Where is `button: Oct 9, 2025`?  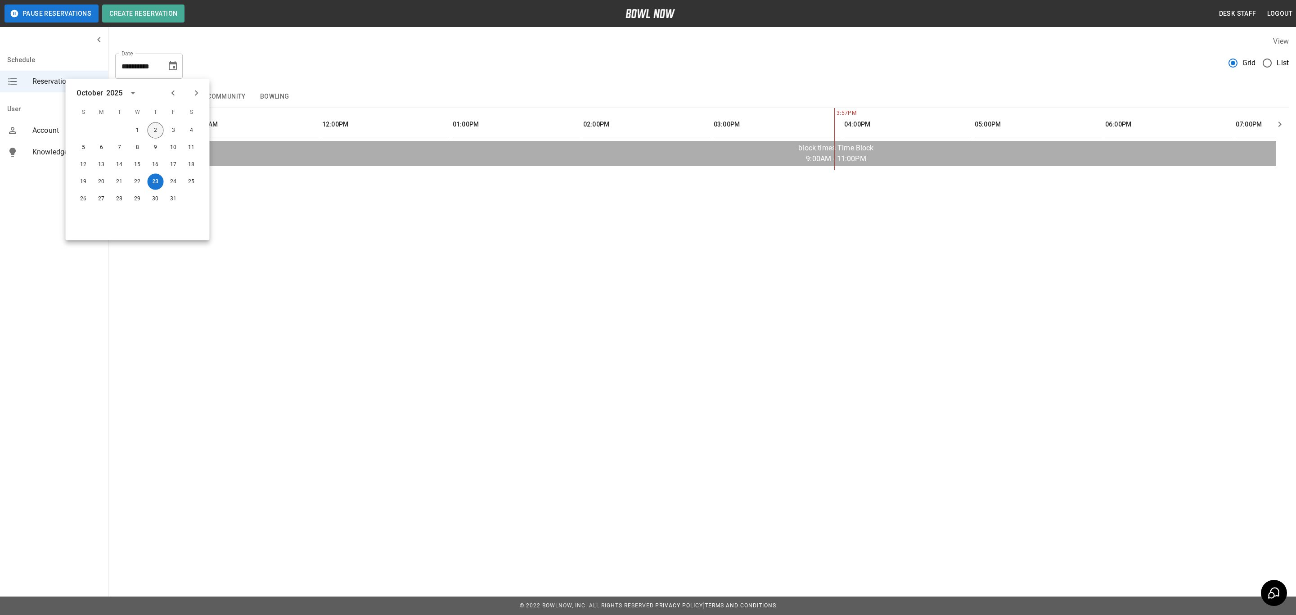 button: Oct 9, 2025 is located at coordinates (156, 148).